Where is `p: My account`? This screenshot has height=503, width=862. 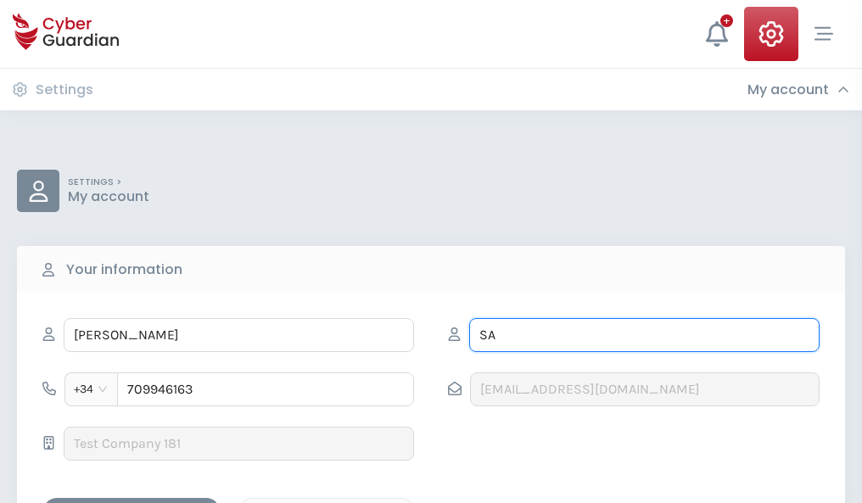 p: My account is located at coordinates (109, 197).